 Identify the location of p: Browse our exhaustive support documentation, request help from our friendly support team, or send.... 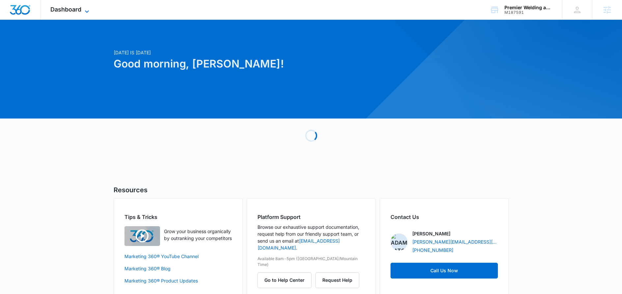
(311, 237).